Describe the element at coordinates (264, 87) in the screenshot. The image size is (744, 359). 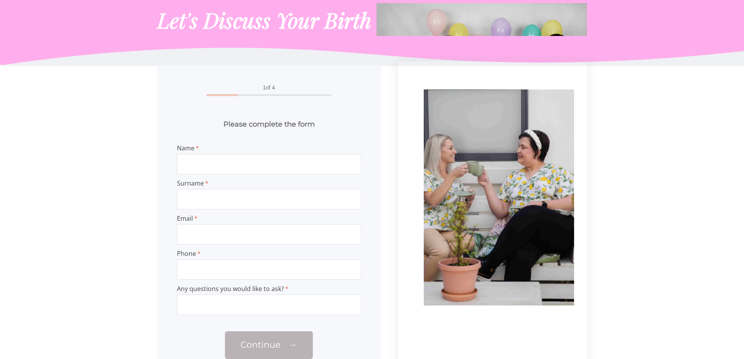
I see `span: 1` at that location.